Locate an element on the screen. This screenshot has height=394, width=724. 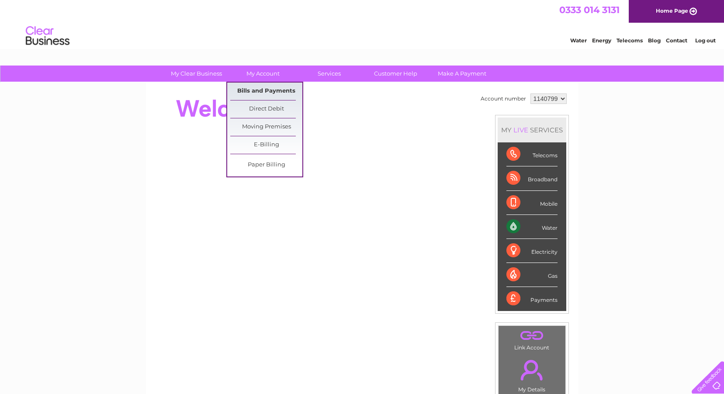
div: LIVE is located at coordinates (521, 130).